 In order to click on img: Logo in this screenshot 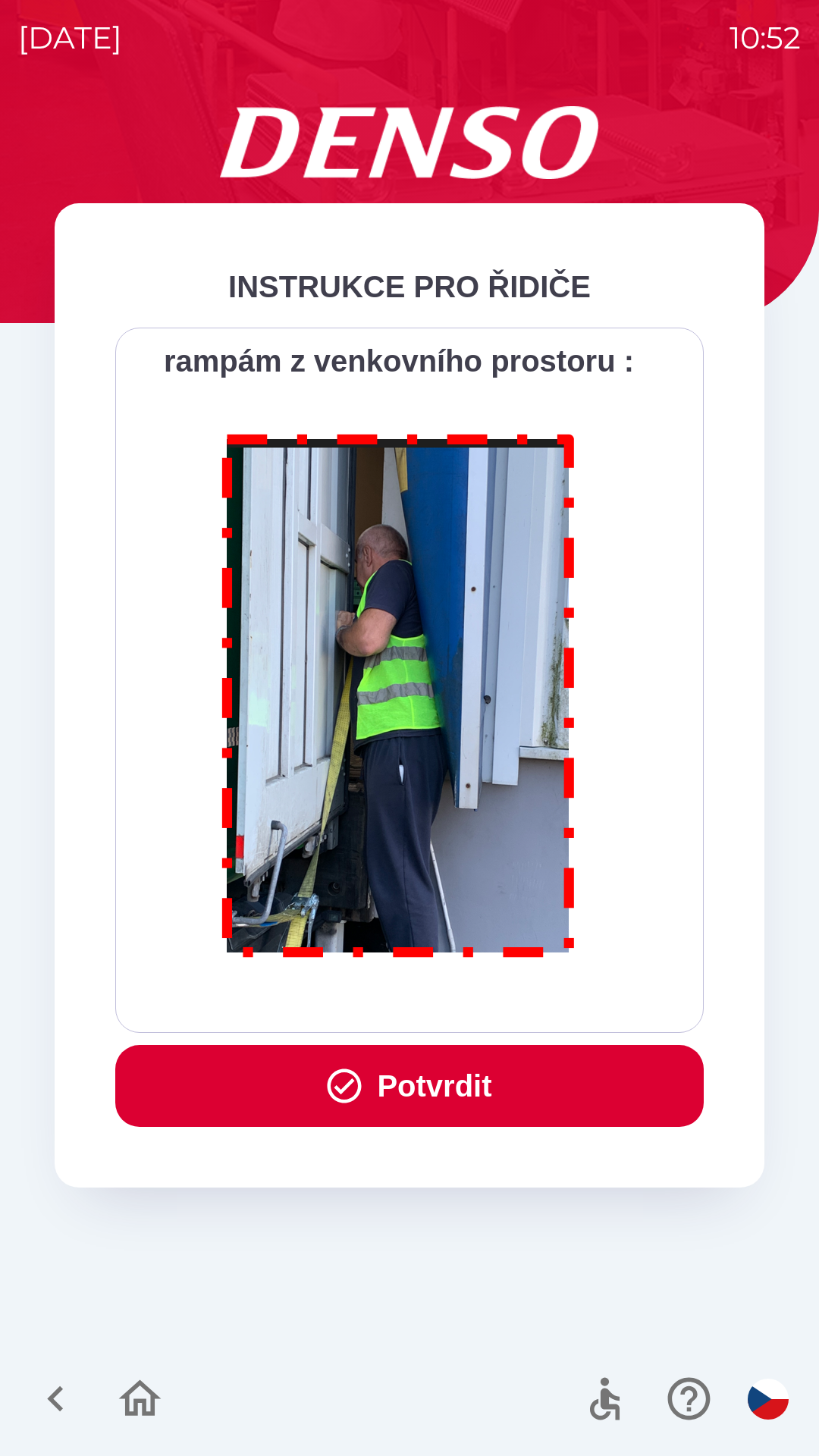, I will do `click(410, 142)`.